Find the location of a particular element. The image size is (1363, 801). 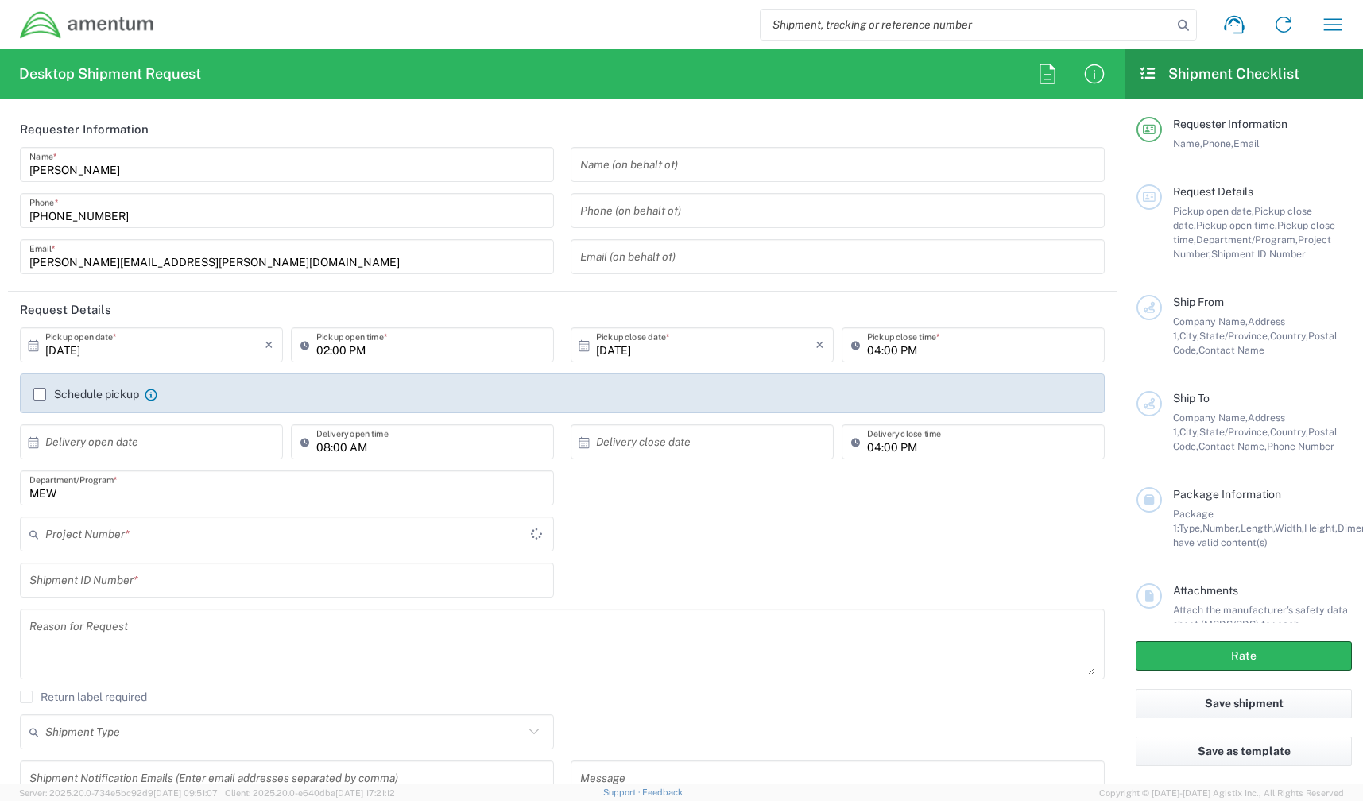

a: Support is located at coordinates (623, 793).